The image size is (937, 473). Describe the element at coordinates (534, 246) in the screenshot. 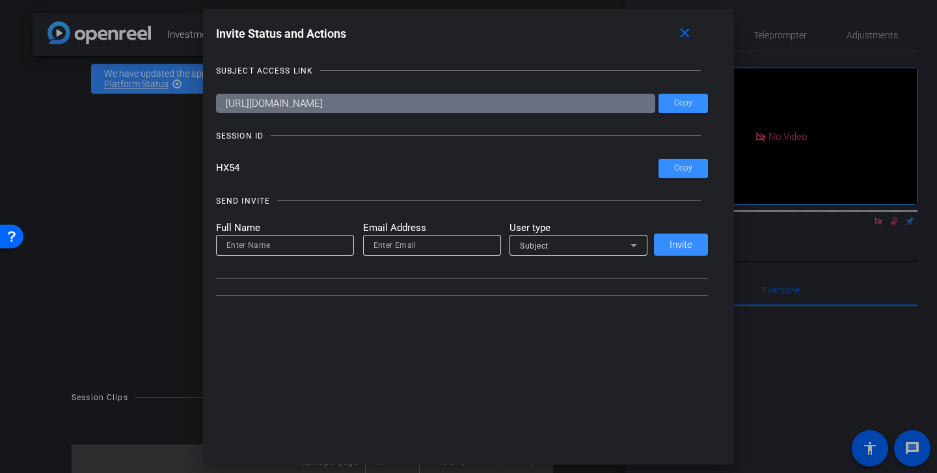

I see `span: Subject` at that location.